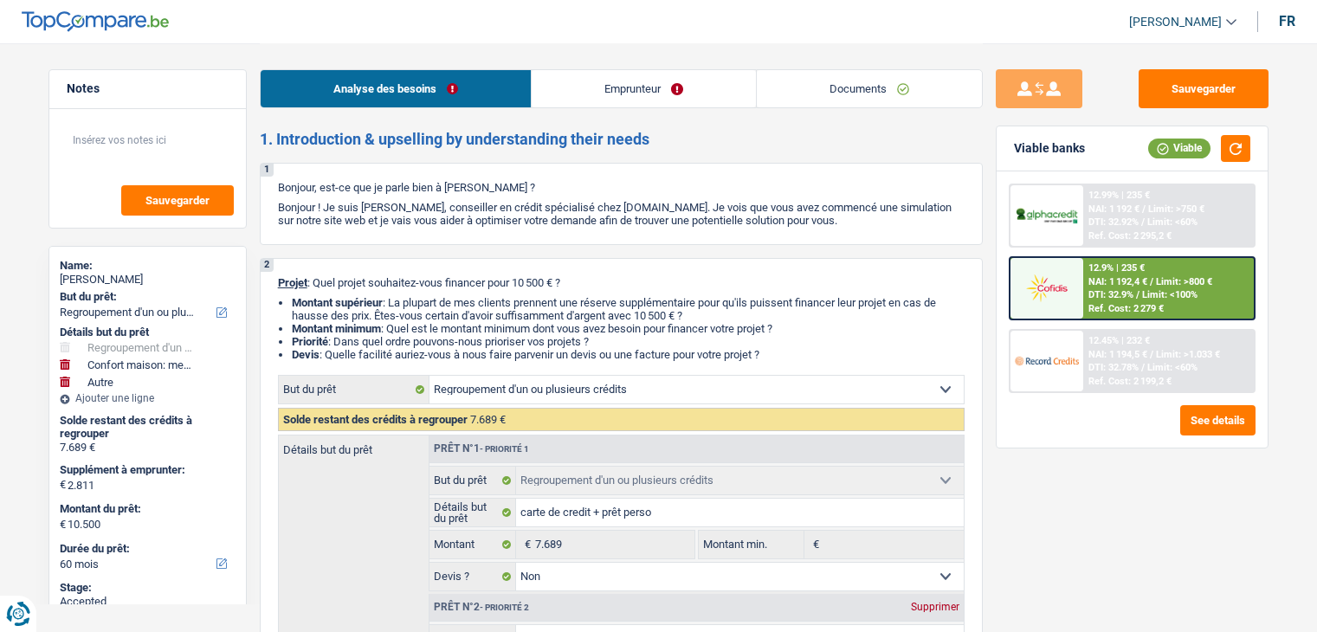 The width and height of the screenshot is (1317, 632). What do you see at coordinates (147, 448) in the screenshot?
I see `div: 7.689 €` at bounding box center [147, 448].